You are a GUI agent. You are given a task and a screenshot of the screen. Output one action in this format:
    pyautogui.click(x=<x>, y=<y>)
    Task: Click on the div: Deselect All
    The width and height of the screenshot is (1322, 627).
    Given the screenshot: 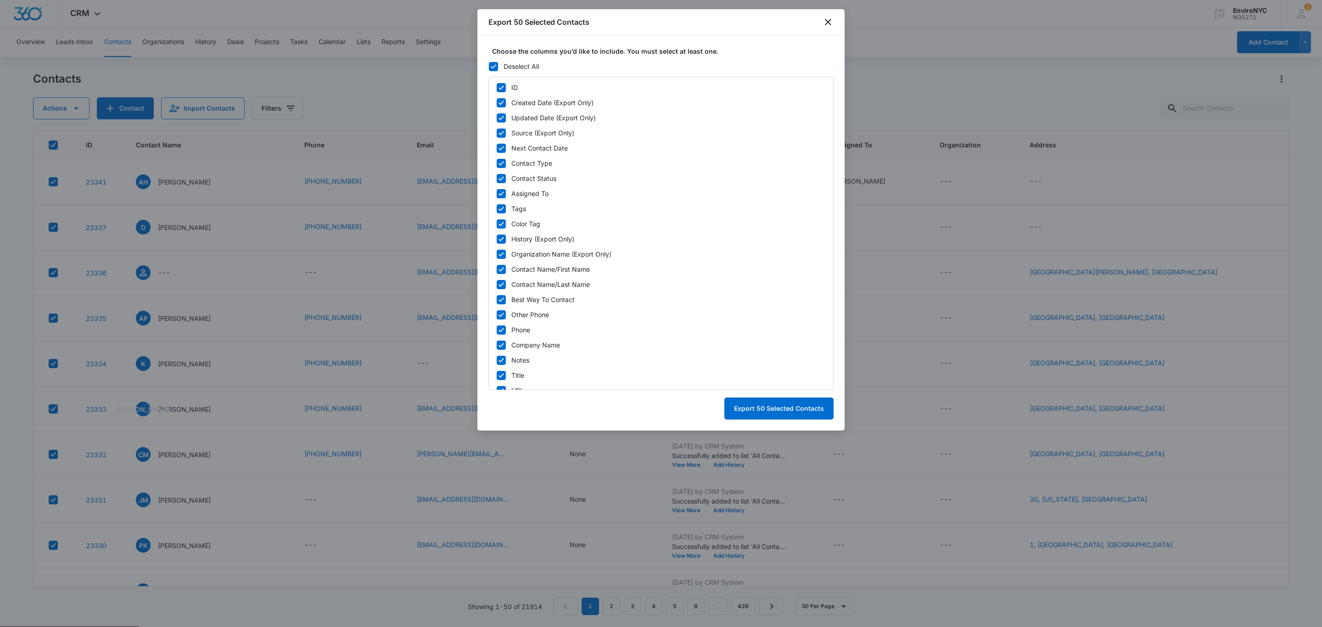 What is the action you would take?
    pyautogui.click(x=521, y=66)
    